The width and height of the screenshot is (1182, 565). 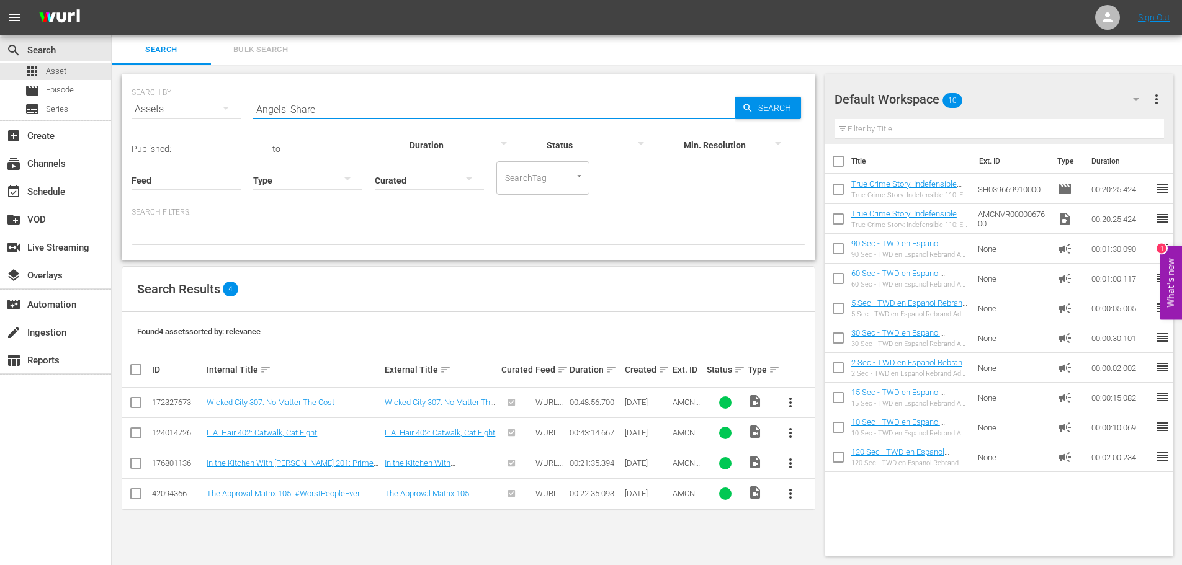 I want to click on a: 90 Sec - TWD en Espanol Rebrand Ad Slates-90s- SLATE, so click(x=904, y=248).